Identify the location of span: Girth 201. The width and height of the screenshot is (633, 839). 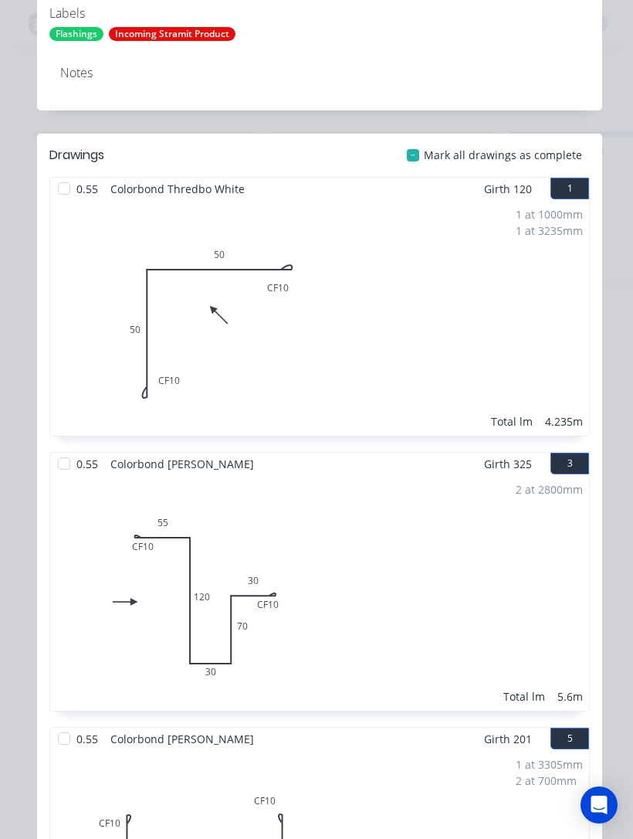
(508, 738).